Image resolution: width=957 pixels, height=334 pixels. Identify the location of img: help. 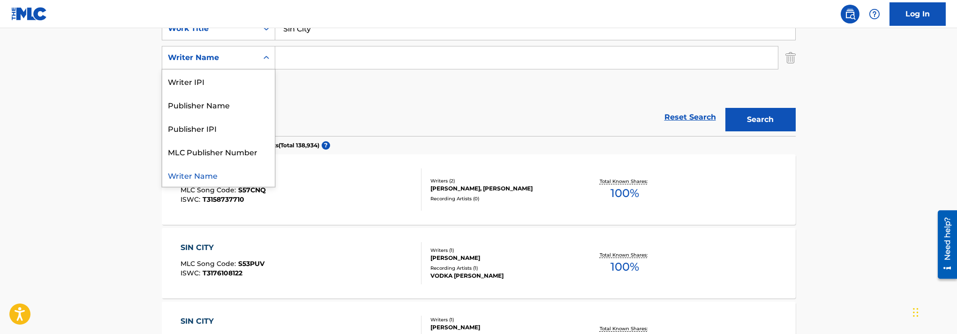
(874, 14).